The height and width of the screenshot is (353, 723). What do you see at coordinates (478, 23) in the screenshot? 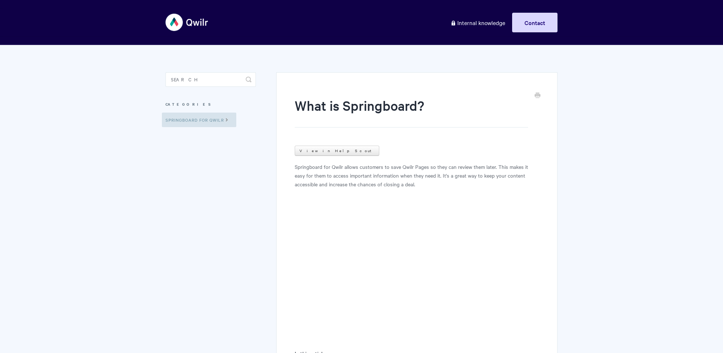
I see `a: Internal knowledge` at bounding box center [478, 23].